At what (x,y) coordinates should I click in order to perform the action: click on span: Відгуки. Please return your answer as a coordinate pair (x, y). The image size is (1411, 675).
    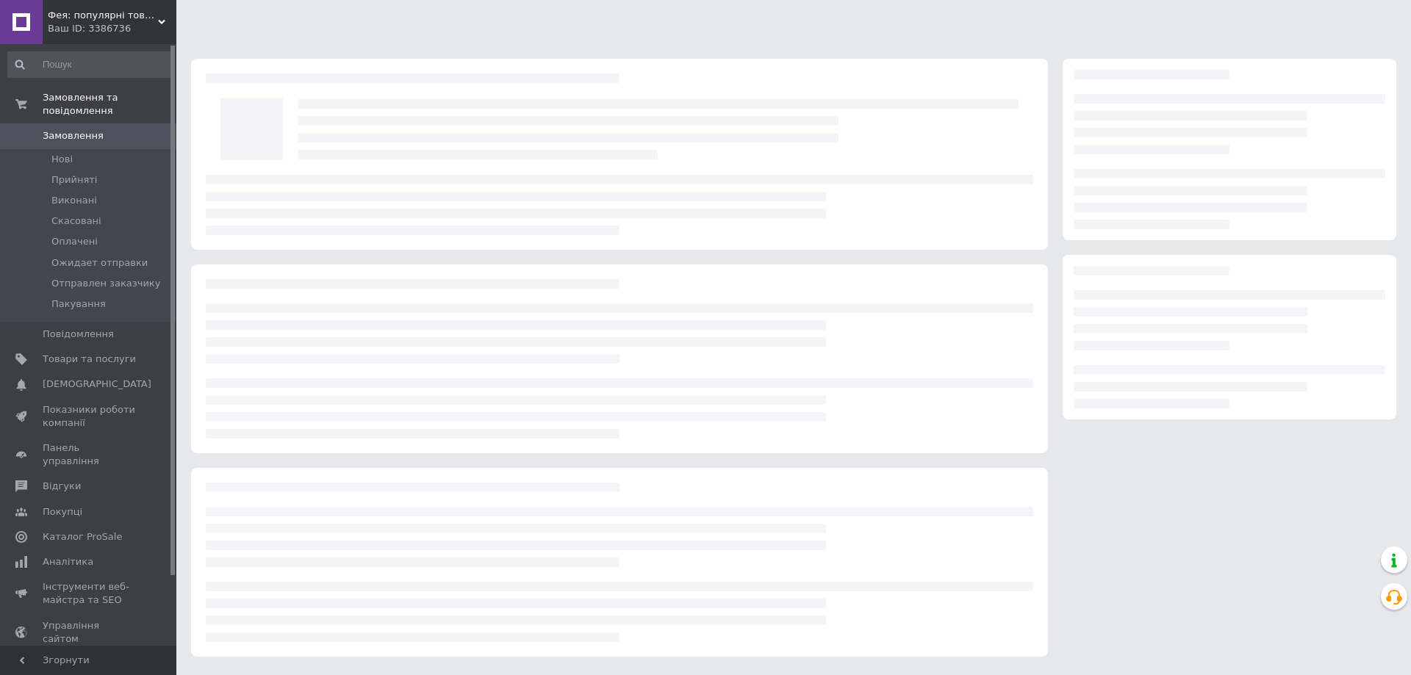
    Looking at the image, I should click on (62, 487).